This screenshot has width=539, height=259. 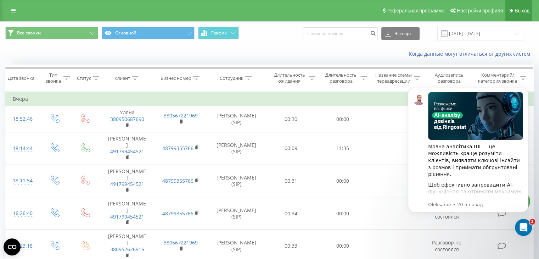 I want to click on a: Когда данные могут отличаться от других систем, so click(x=471, y=53).